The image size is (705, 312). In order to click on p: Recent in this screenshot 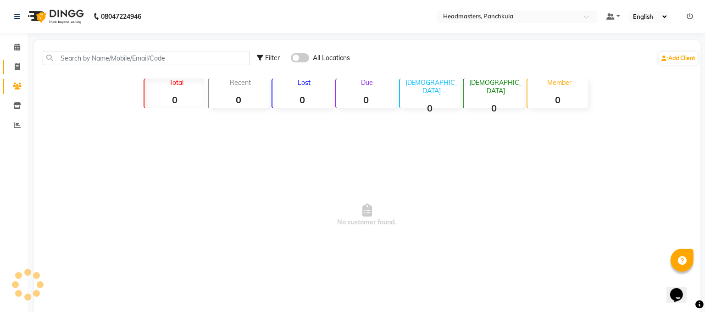, I will do `click(240, 83)`.